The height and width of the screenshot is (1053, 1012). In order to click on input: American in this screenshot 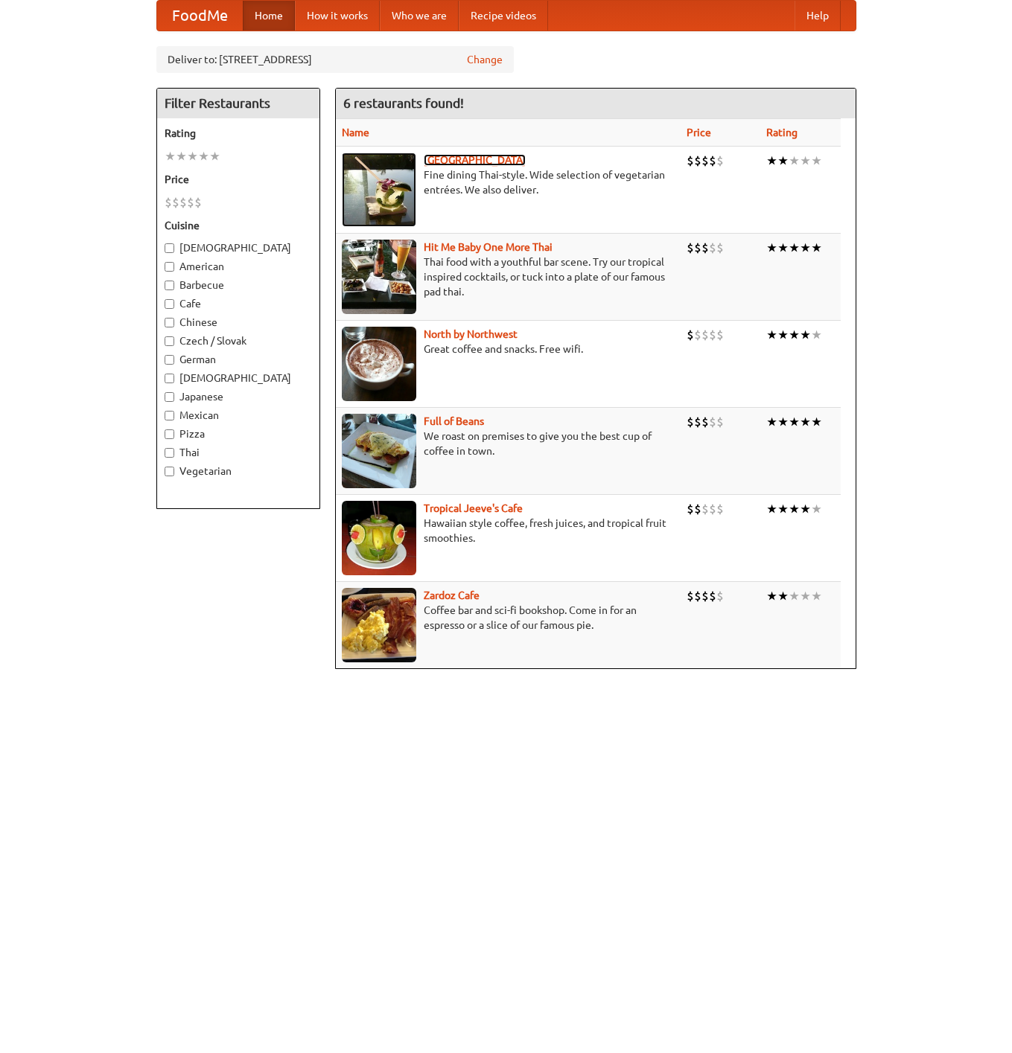, I will do `click(169, 267)`.